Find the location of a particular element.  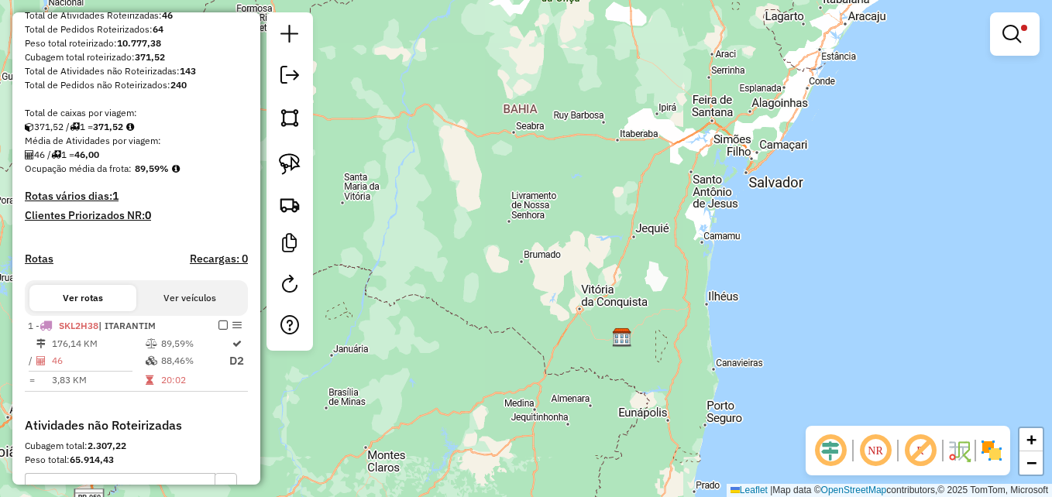

h4: Atividades não Roteirizadas is located at coordinates (136, 425).